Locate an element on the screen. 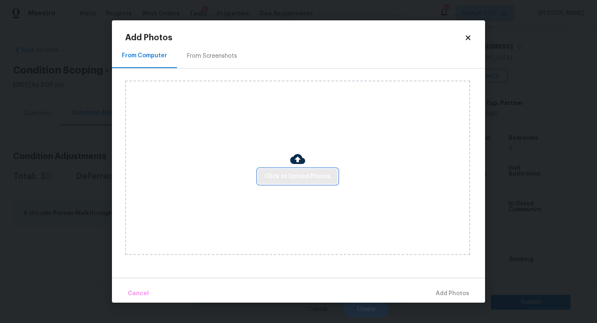 The image size is (597, 323). h2: Add Photos is located at coordinates (295, 38).